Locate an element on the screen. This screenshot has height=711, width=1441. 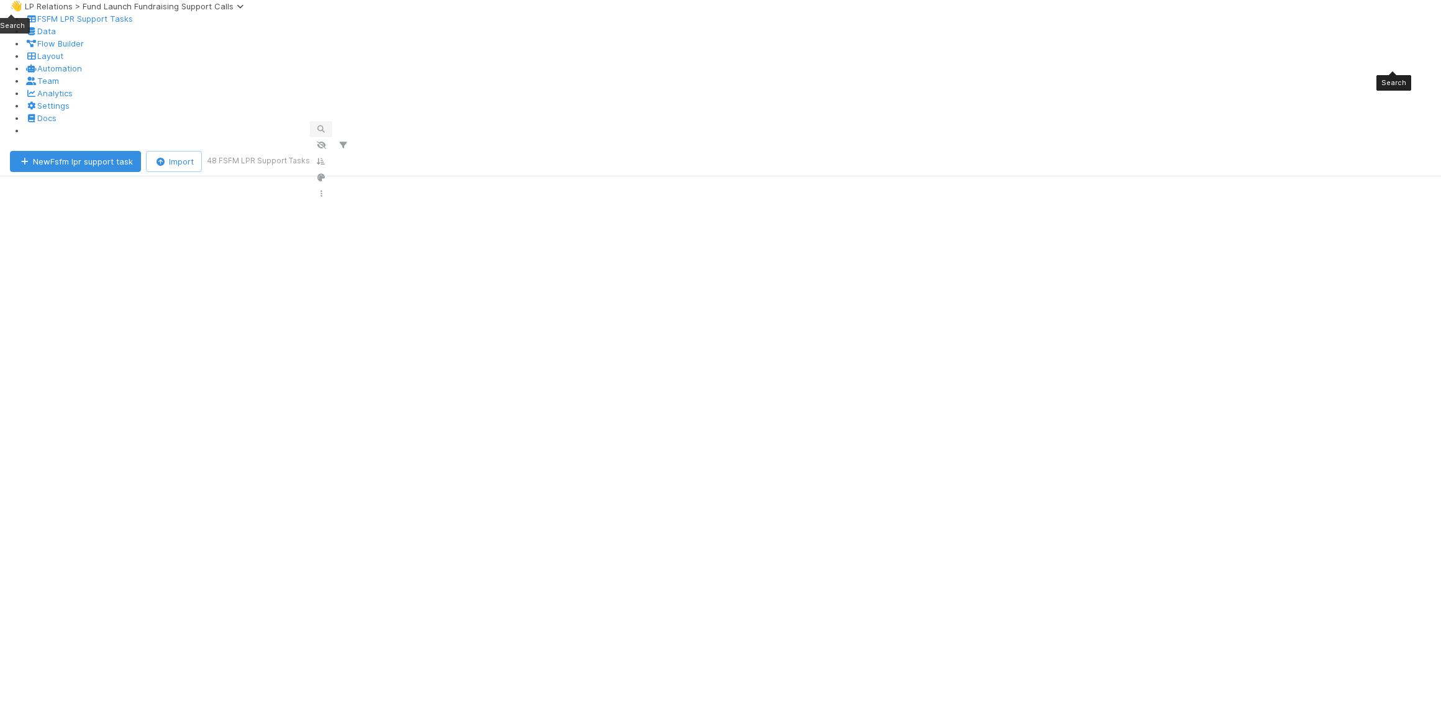
span: Flow Builder is located at coordinates (54, 43).